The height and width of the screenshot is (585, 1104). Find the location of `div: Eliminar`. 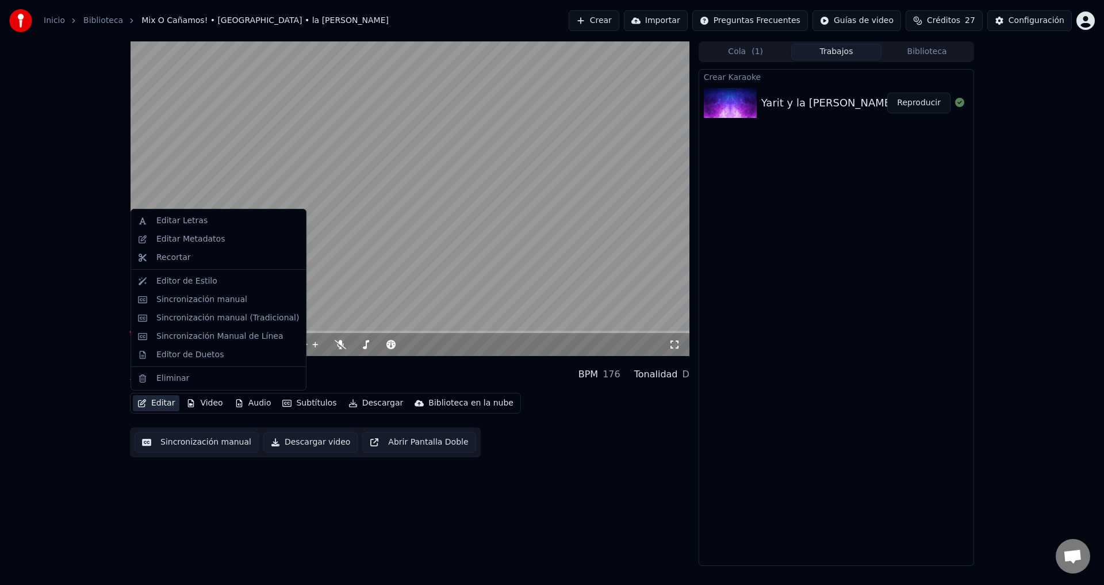

div: Eliminar is located at coordinates (172, 378).